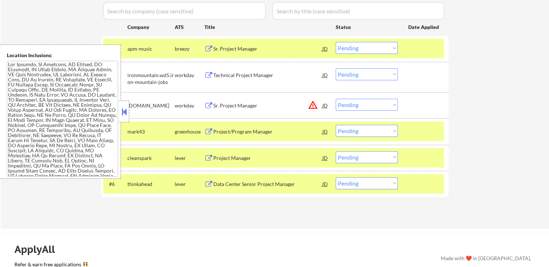  I want to click on button: warning_amber, so click(313, 105).